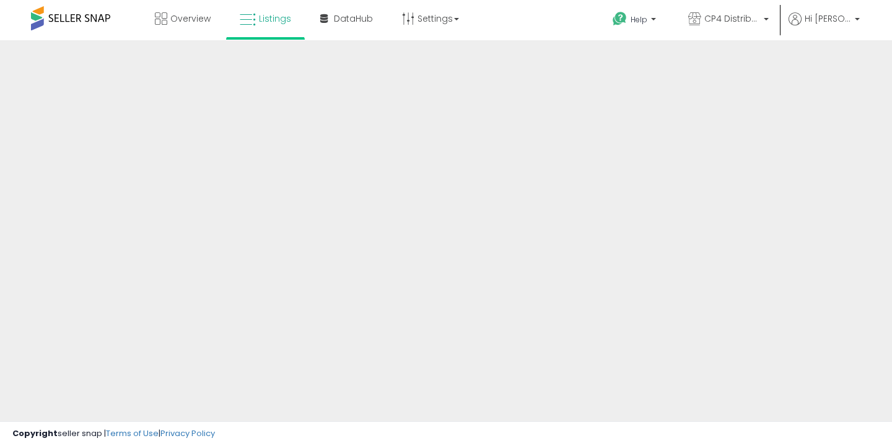  Describe the element at coordinates (619, 19) in the screenshot. I see `i: Get Help` at that location.